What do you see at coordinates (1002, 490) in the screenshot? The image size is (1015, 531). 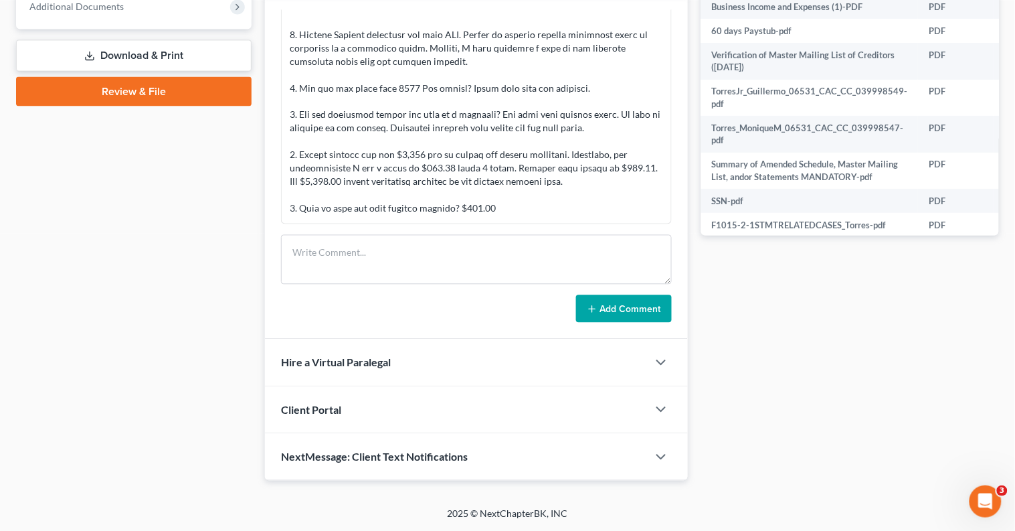 I see `span: 3` at bounding box center [1002, 490].